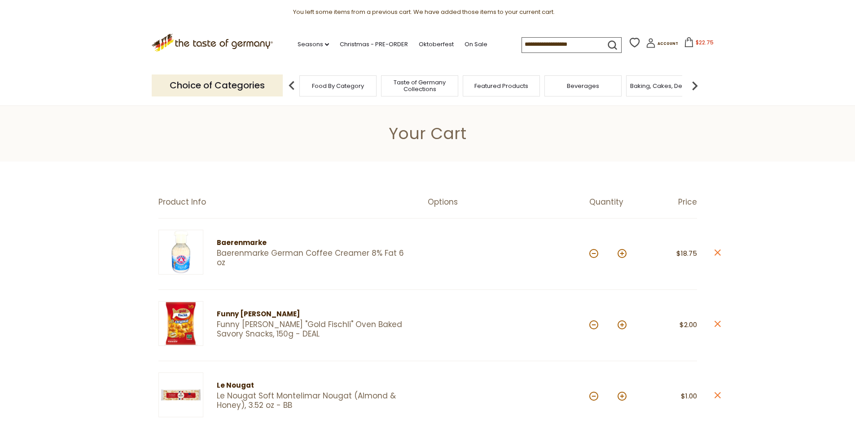 The width and height of the screenshot is (855, 424). Describe the element at coordinates (583, 86) in the screenshot. I see `a: Beverages` at that location.